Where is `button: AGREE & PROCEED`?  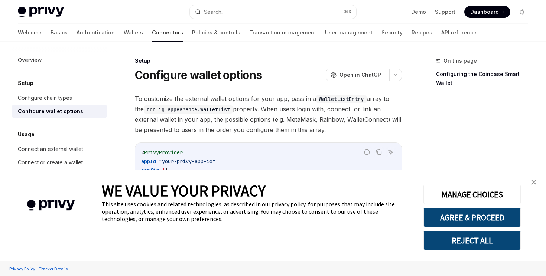 button: AGREE & PROCEED is located at coordinates (472, 218).